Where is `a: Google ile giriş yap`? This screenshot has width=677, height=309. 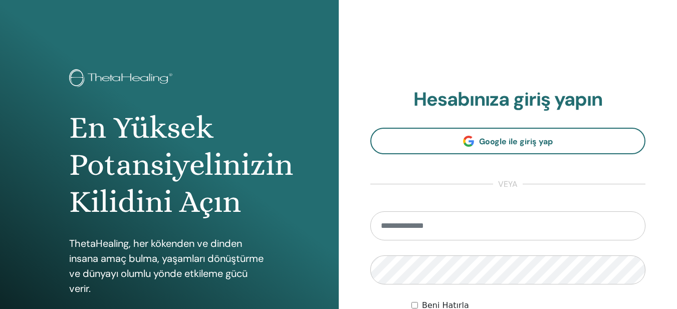
a: Google ile giriş yap is located at coordinates (508, 141).